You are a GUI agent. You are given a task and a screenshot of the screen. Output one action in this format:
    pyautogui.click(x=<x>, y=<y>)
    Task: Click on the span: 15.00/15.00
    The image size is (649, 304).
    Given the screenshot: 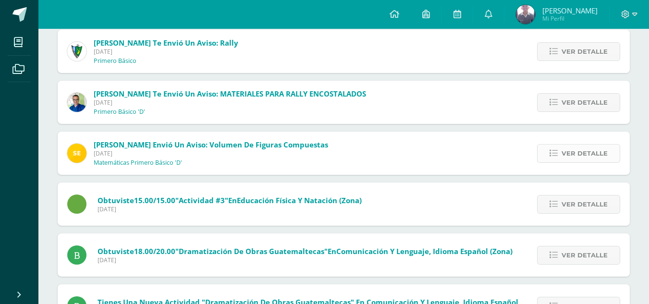 What is the action you would take?
    pyautogui.click(x=155, y=200)
    